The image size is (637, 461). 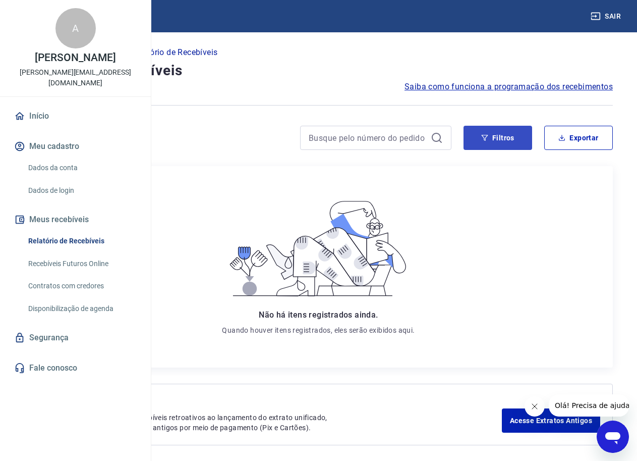 I want to click on div: A, so click(x=76, y=28).